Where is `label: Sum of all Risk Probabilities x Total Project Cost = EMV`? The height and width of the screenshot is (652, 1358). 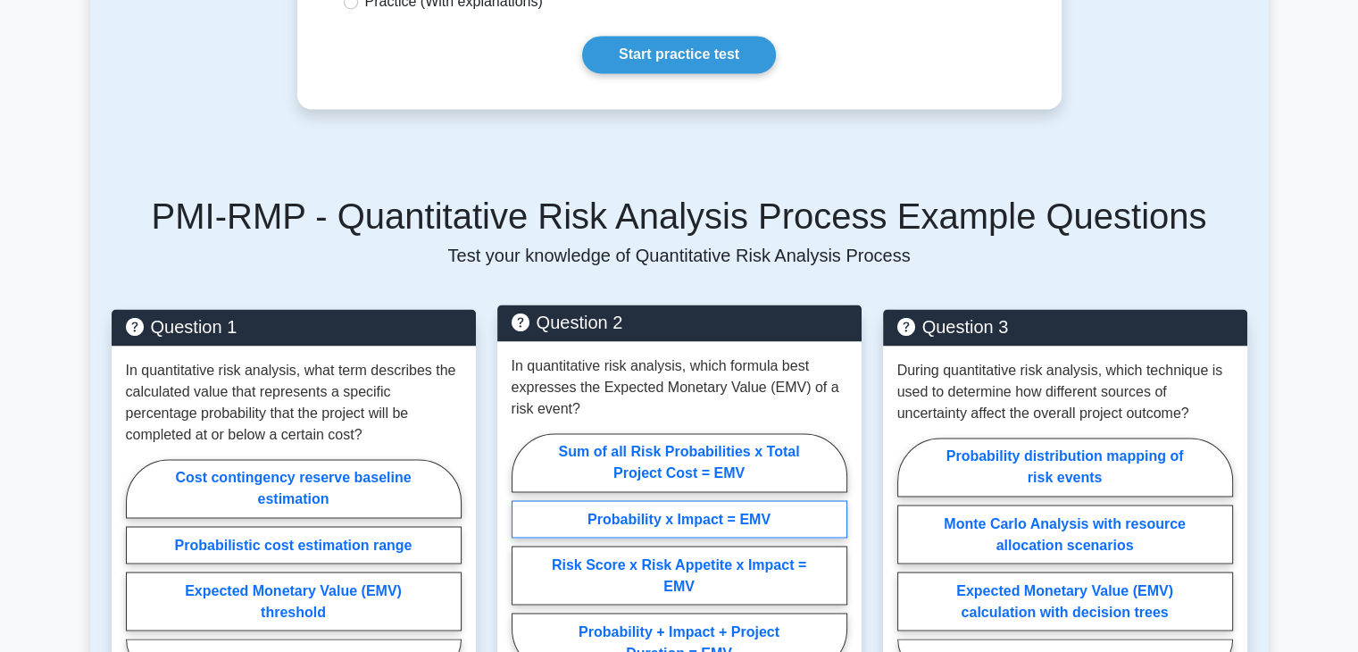 label: Sum of all Risk Probabilities x Total Project Cost = EMV is located at coordinates (679, 462).